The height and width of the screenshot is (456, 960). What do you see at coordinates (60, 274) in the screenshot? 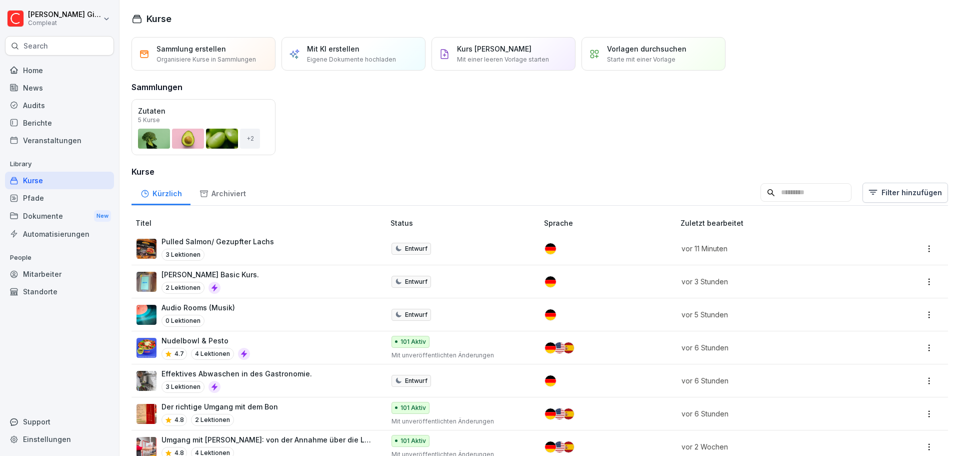
I see `div: Mitarbeiter` at bounding box center [60, 274].